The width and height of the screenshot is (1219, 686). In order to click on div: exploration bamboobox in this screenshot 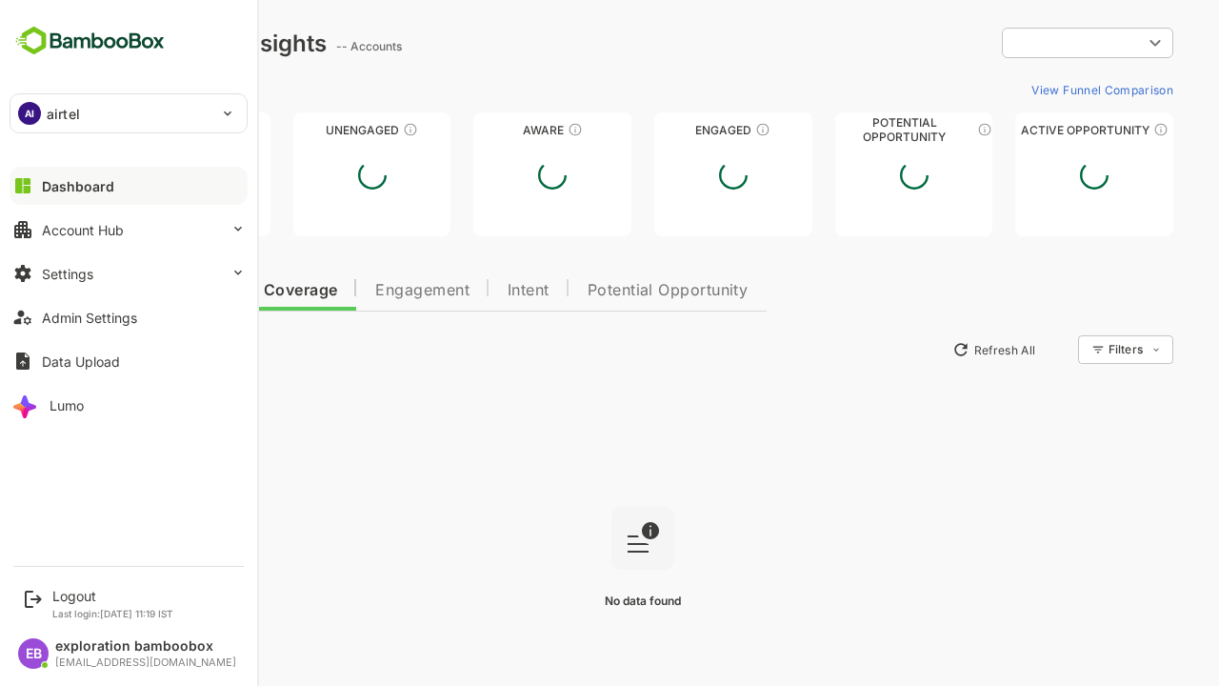, I will do `click(146, 646)`.